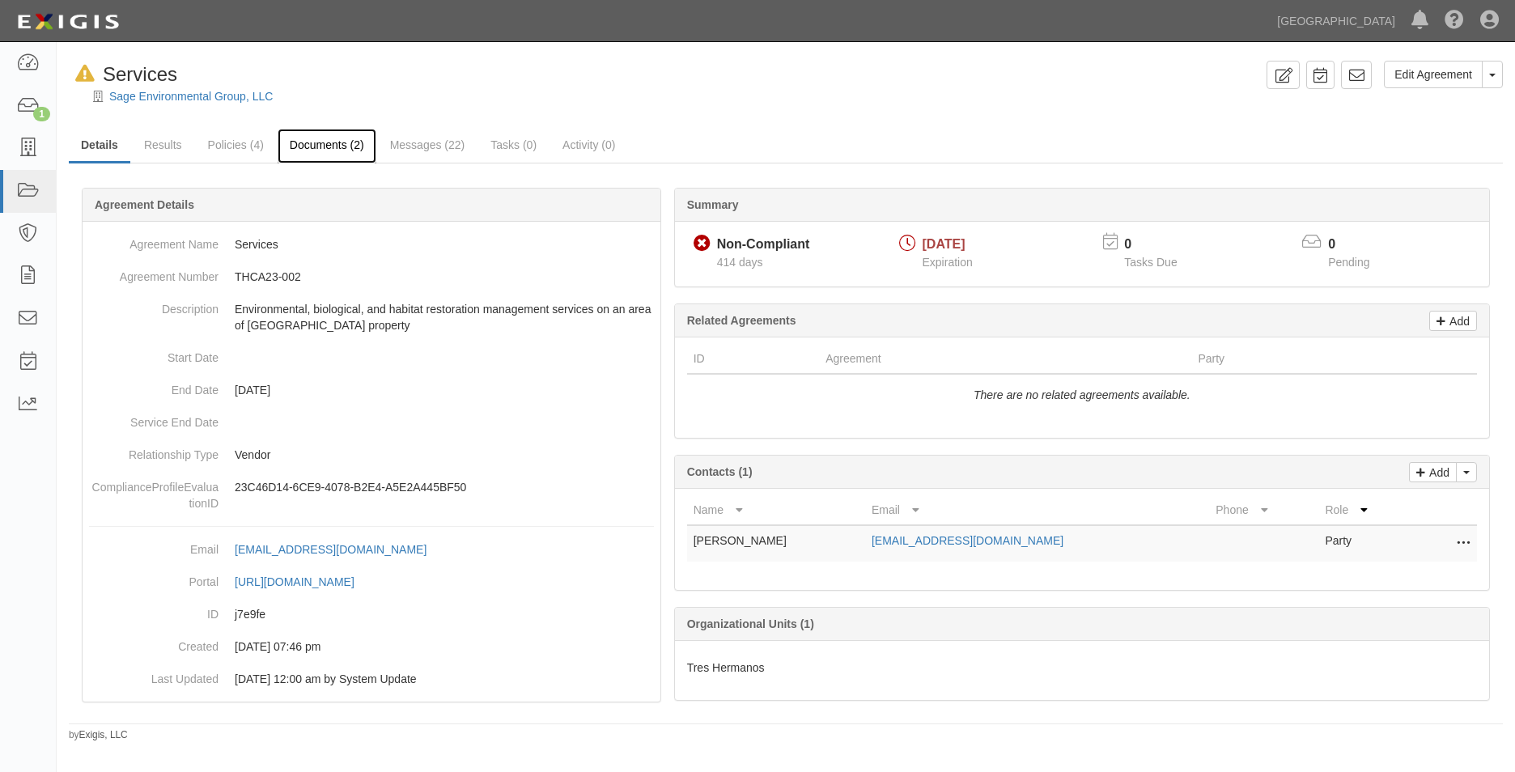 This screenshot has height=772, width=1515. I want to click on th: Phone, so click(1263, 510).